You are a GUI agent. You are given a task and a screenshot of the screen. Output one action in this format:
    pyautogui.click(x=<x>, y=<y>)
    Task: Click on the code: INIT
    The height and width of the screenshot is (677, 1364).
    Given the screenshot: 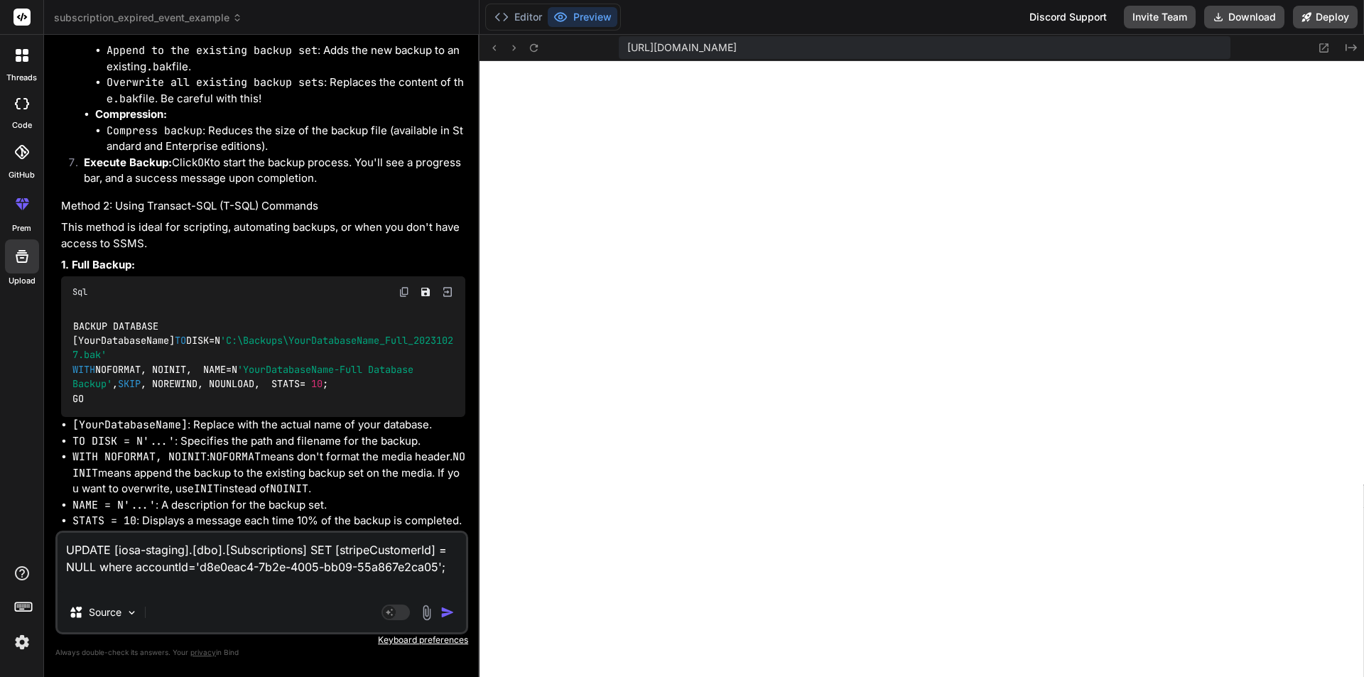 What is the action you would take?
    pyautogui.click(x=207, y=489)
    